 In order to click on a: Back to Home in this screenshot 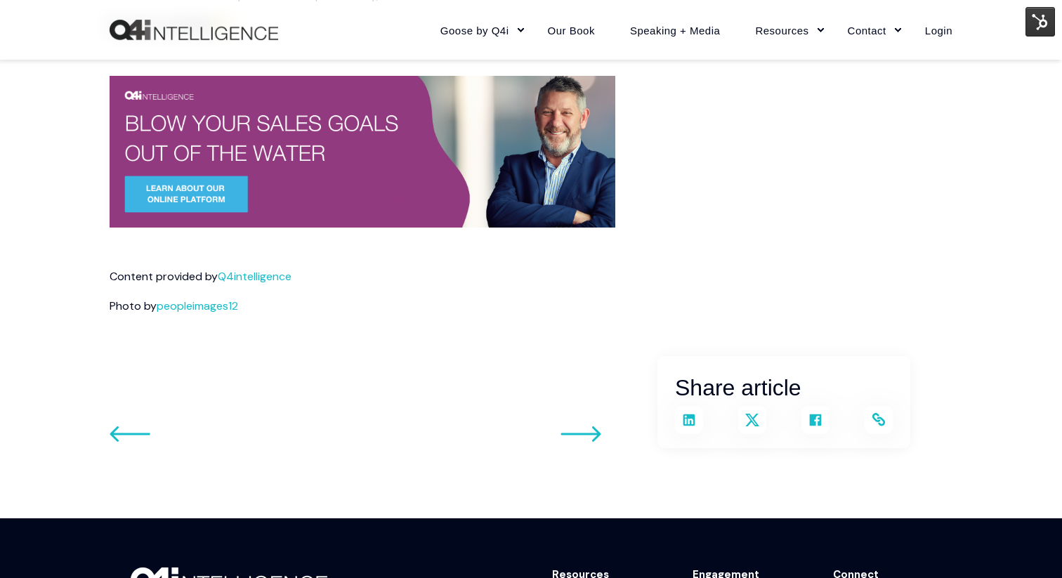, I will do `click(194, 30)`.